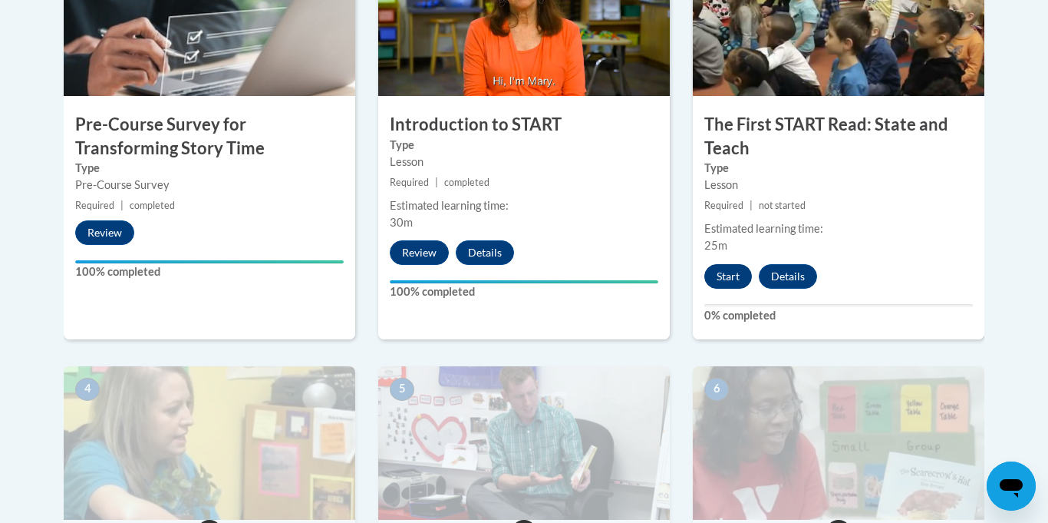  I want to click on h3: Introduction to START, so click(524, 124).